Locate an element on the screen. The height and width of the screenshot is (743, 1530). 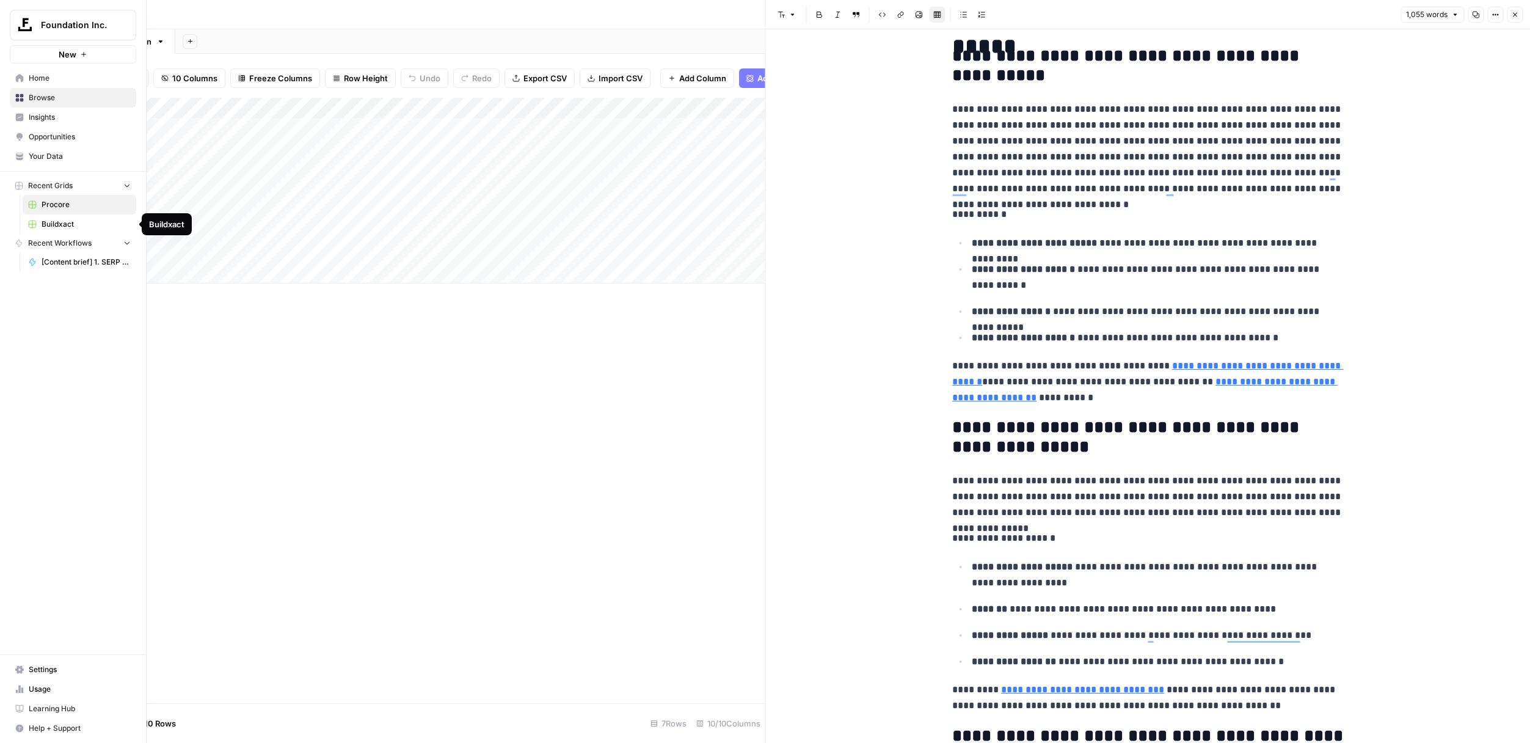
span: Procore is located at coordinates (86, 205).